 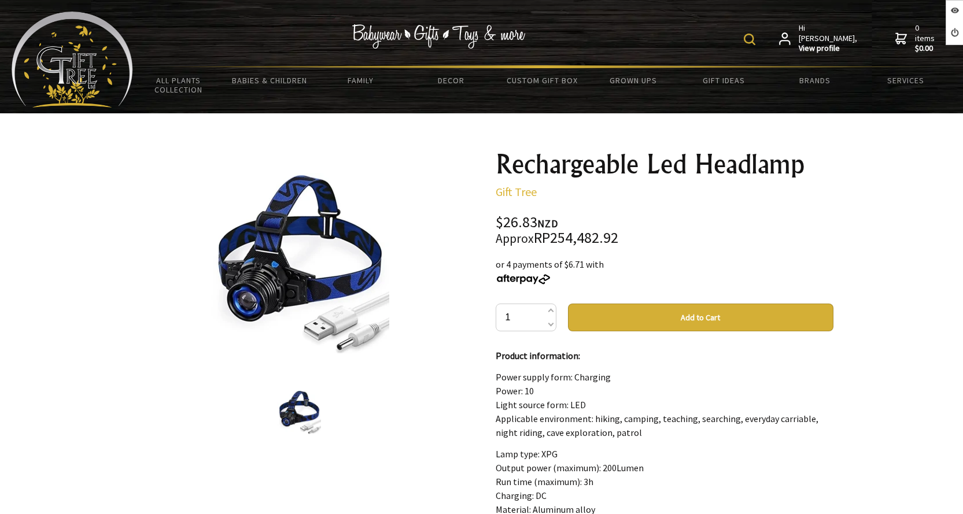 I want to click on img: product search, so click(x=750, y=39).